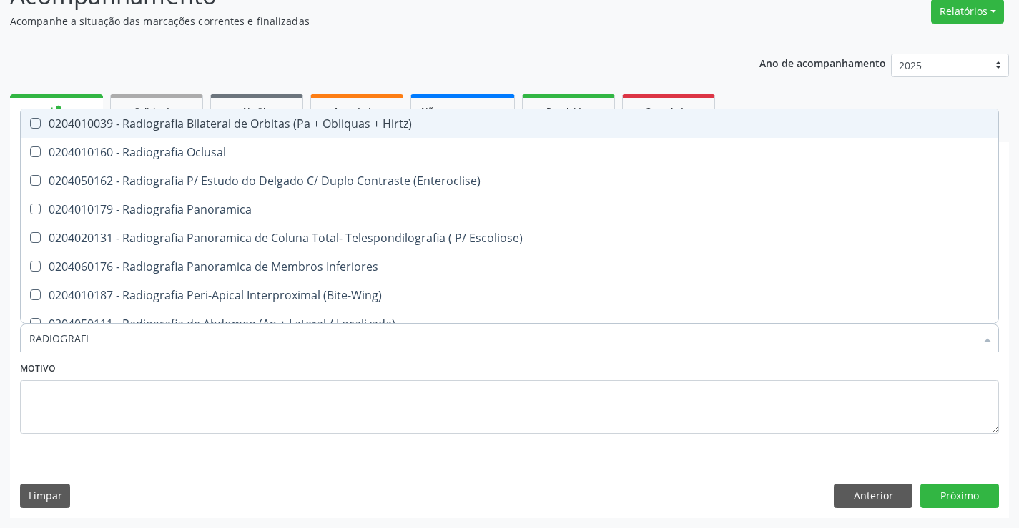 This screenshot has width=1019, height=528. I want to click on div: 0204060176 - Radiografia Panoramica de Membros Inferiores, so click(509, 267).